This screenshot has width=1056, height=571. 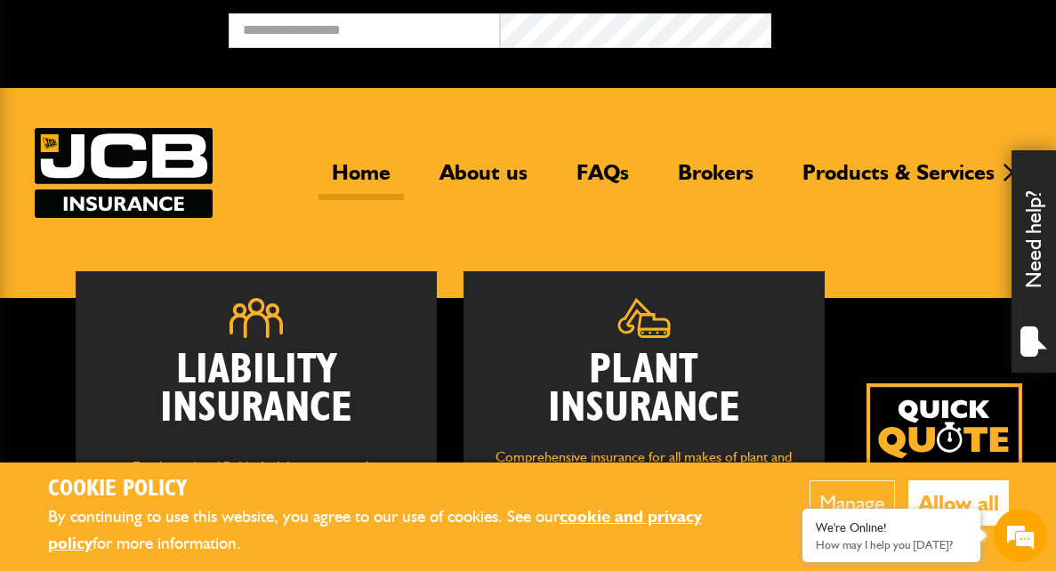 What do you see at coordinates (943, 461) in the screenshot?
I see `a: Get your insurance quote isn just 2-minutes` at bounding box center [943, 461].